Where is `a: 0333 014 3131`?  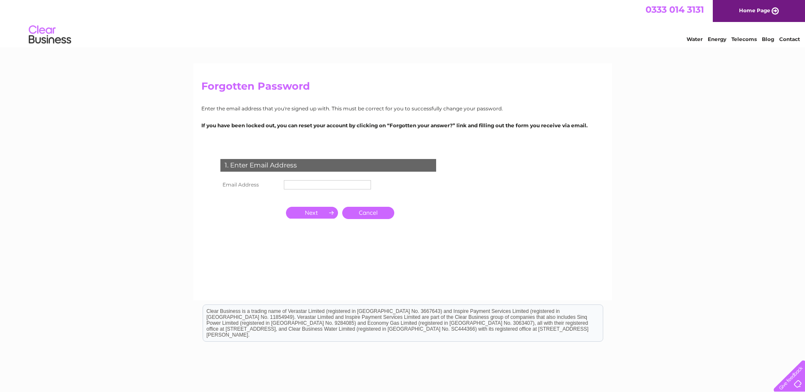 a: 0333 014 3131 is located at coordinates (674, 9).